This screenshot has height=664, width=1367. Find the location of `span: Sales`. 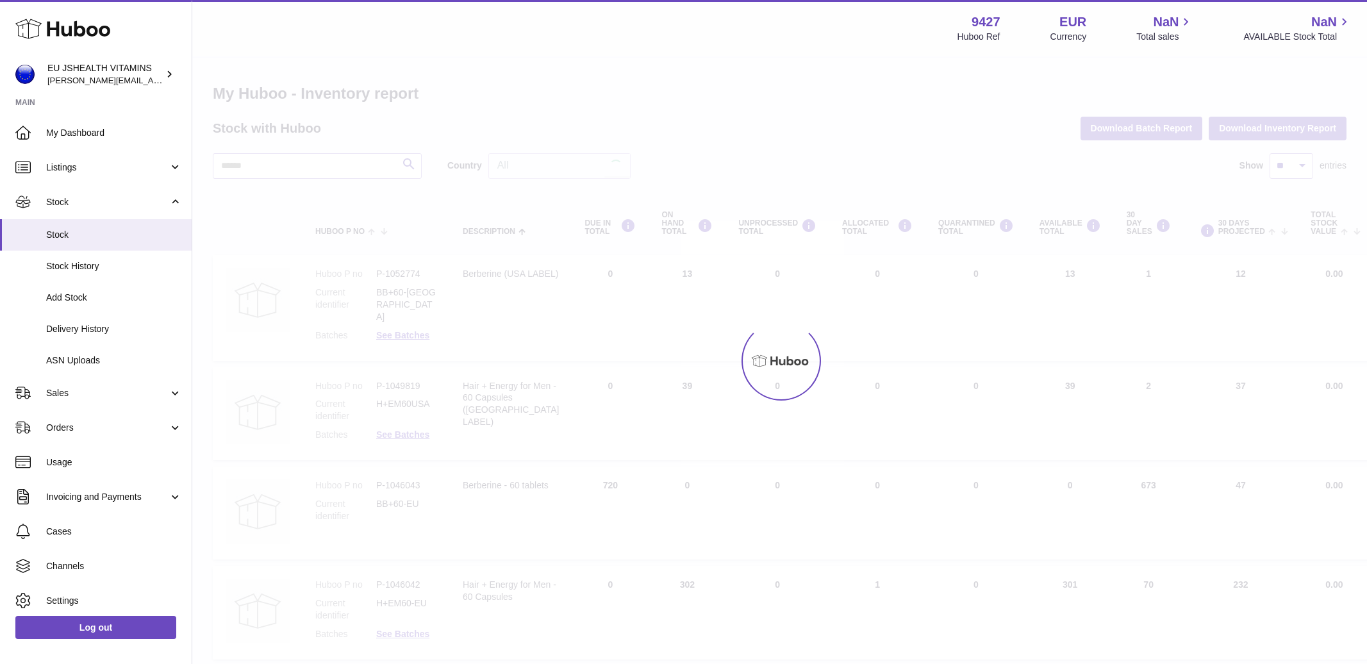

span: Sales is located at coordinates (107, 393).